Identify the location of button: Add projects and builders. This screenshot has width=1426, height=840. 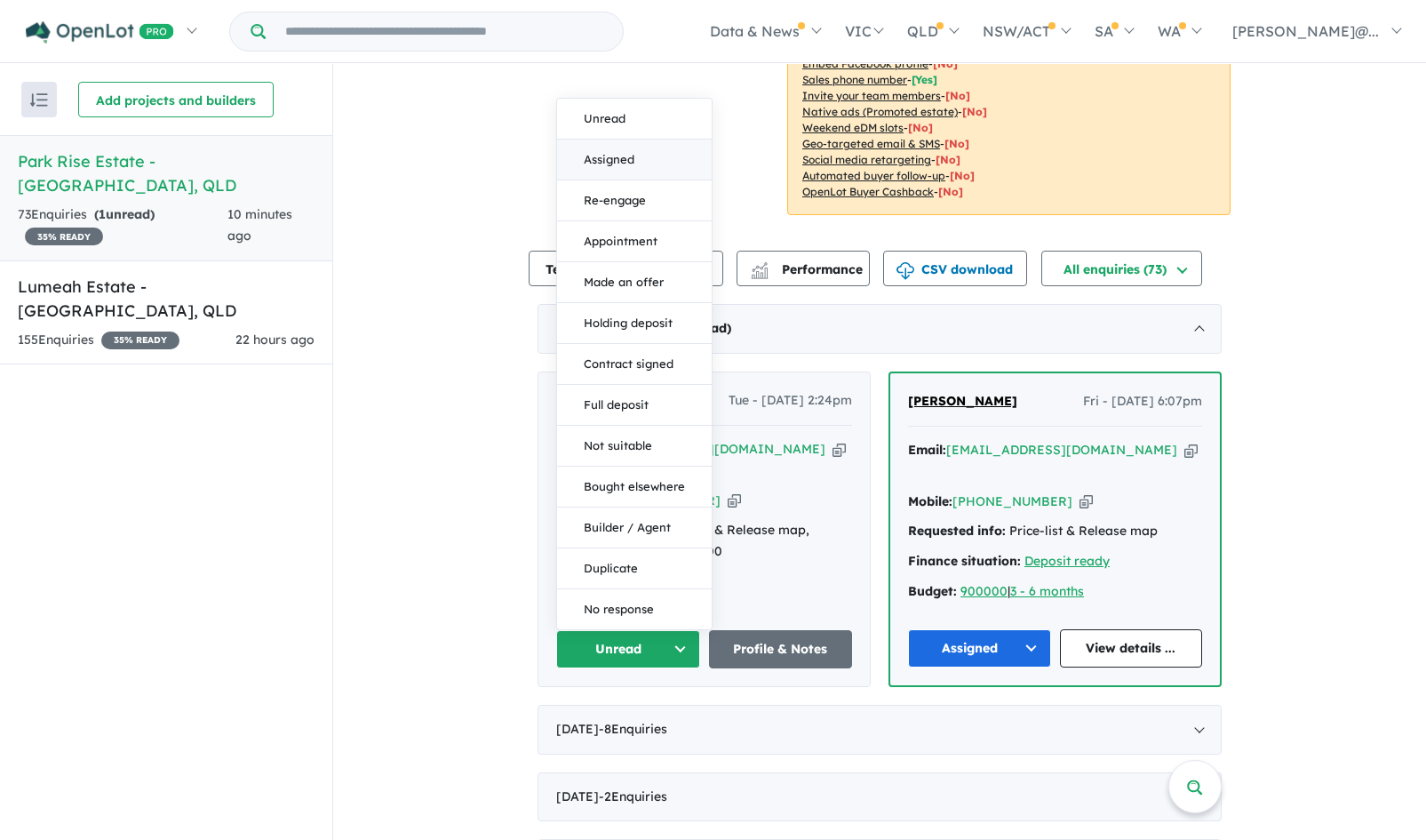
(176, 99).